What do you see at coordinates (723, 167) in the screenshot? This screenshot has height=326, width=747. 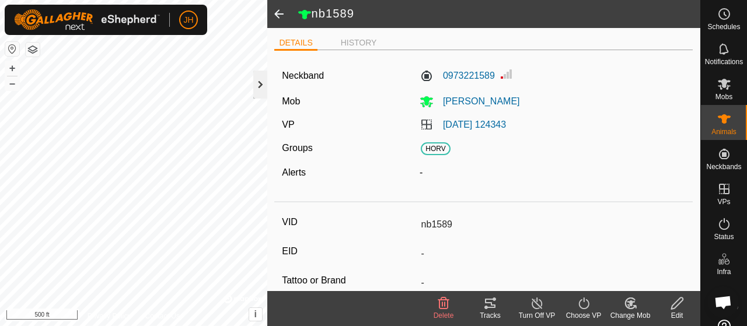 I see `span: Neckbands` at bounding box center [723, 167].